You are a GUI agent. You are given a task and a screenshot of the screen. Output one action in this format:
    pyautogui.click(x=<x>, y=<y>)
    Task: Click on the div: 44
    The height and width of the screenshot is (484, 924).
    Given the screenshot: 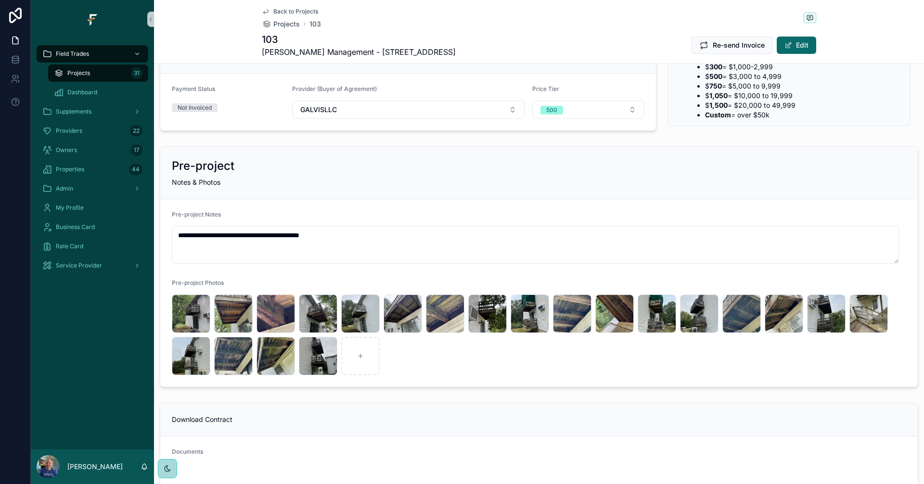 What is the action you would take?
    pyautogui.click(x=136, y=169)
    